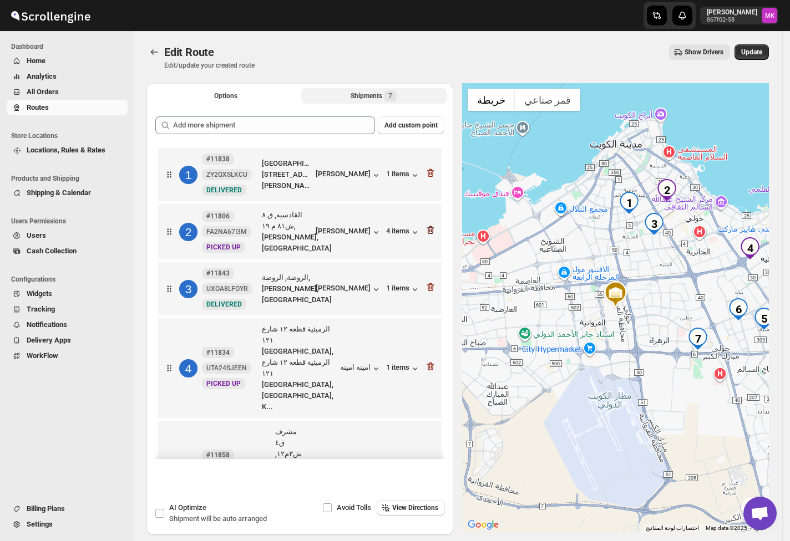 The height and width of the screenshot is (541, 790). Describe the element at coordinates (67, 509) in the screenshot. I see `button: Billing Plans` at that location.